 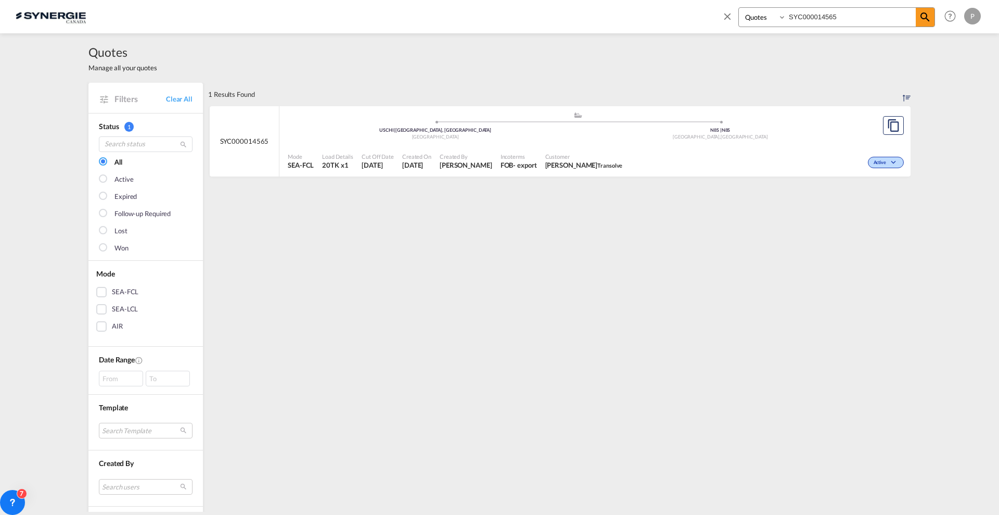 I want to click on input: Enter Quotation Number, so click(x=851, y=17).